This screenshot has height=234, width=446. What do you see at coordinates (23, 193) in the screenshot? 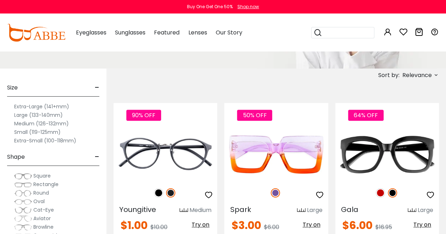
I see `img: Round.png` at bounding box center [23, 193].